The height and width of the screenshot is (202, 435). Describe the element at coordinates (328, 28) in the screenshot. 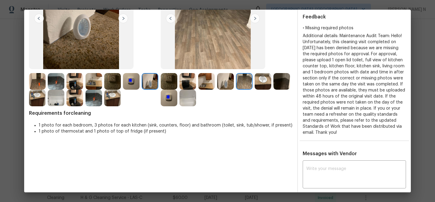

I see `span: • Missing required photos` at that location.